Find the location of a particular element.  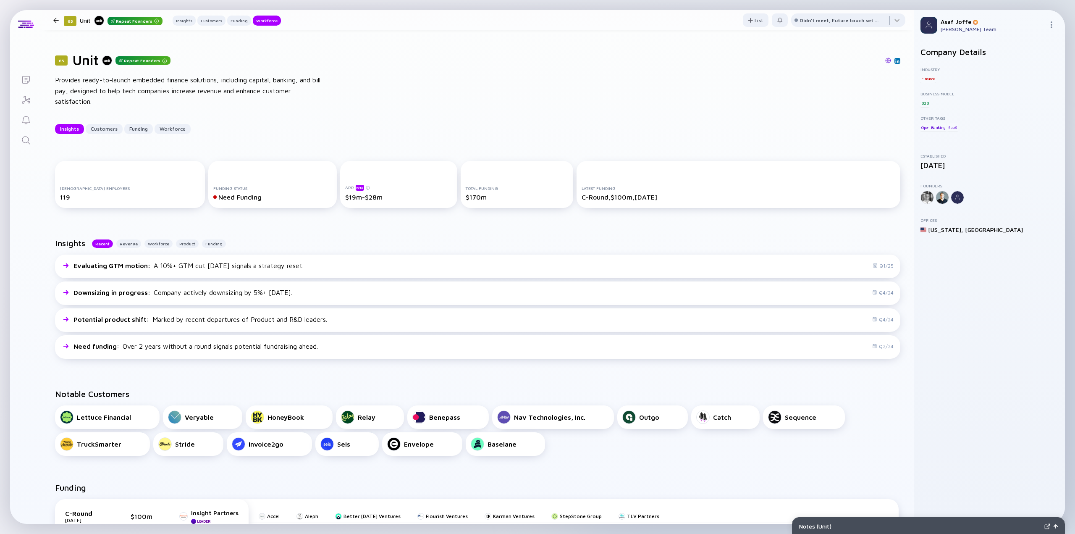

div: $170m is located at coordinates (517, 197).